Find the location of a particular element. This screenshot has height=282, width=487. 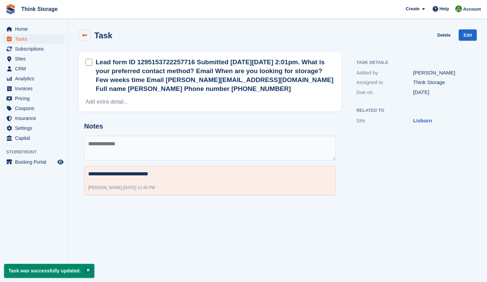

a: Preview store is located at coordinates (60, 162).